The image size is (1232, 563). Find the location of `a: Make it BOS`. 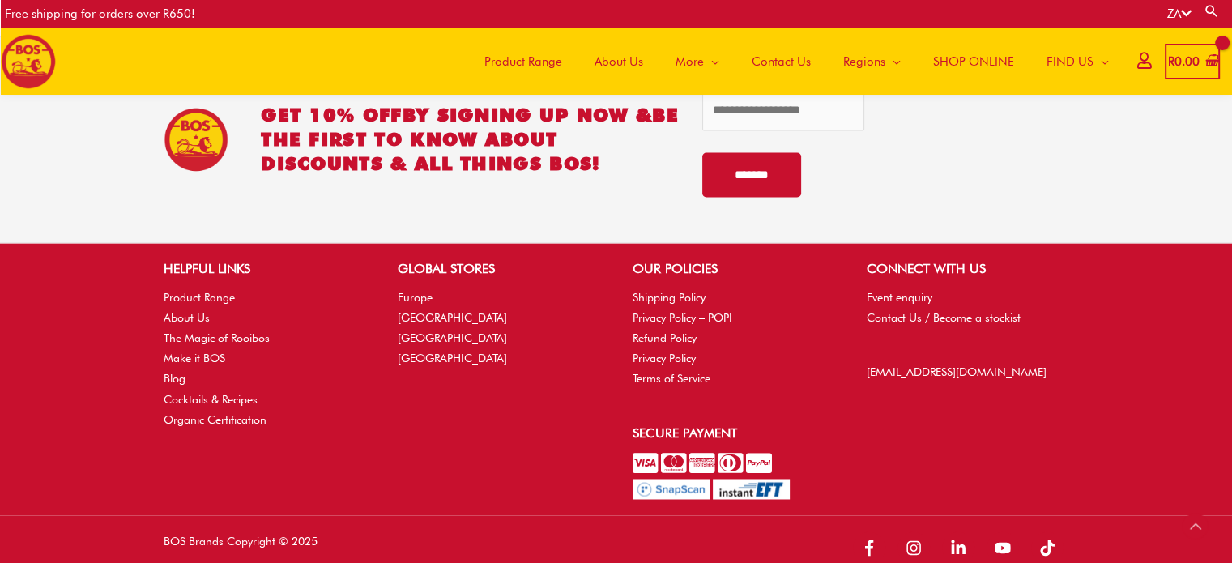

a: Make it BOS is located at coordinates (194, 358).